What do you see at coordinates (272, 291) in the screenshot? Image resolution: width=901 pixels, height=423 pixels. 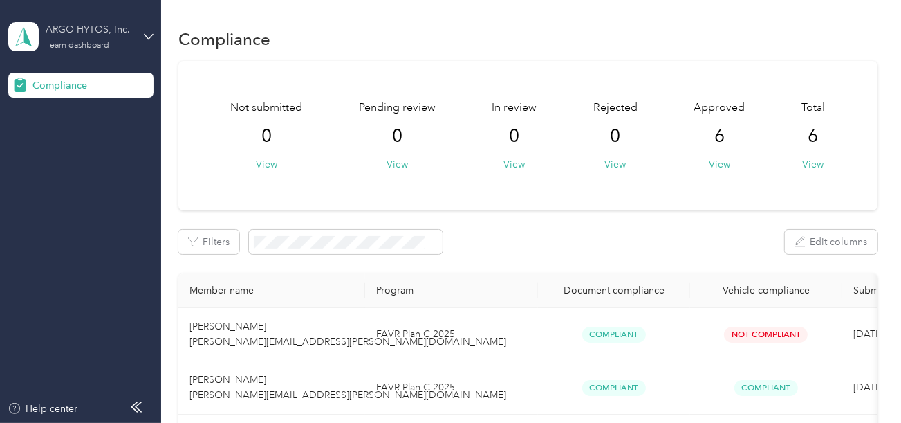 I see `th: Member name` at bounding box center [272, 291].